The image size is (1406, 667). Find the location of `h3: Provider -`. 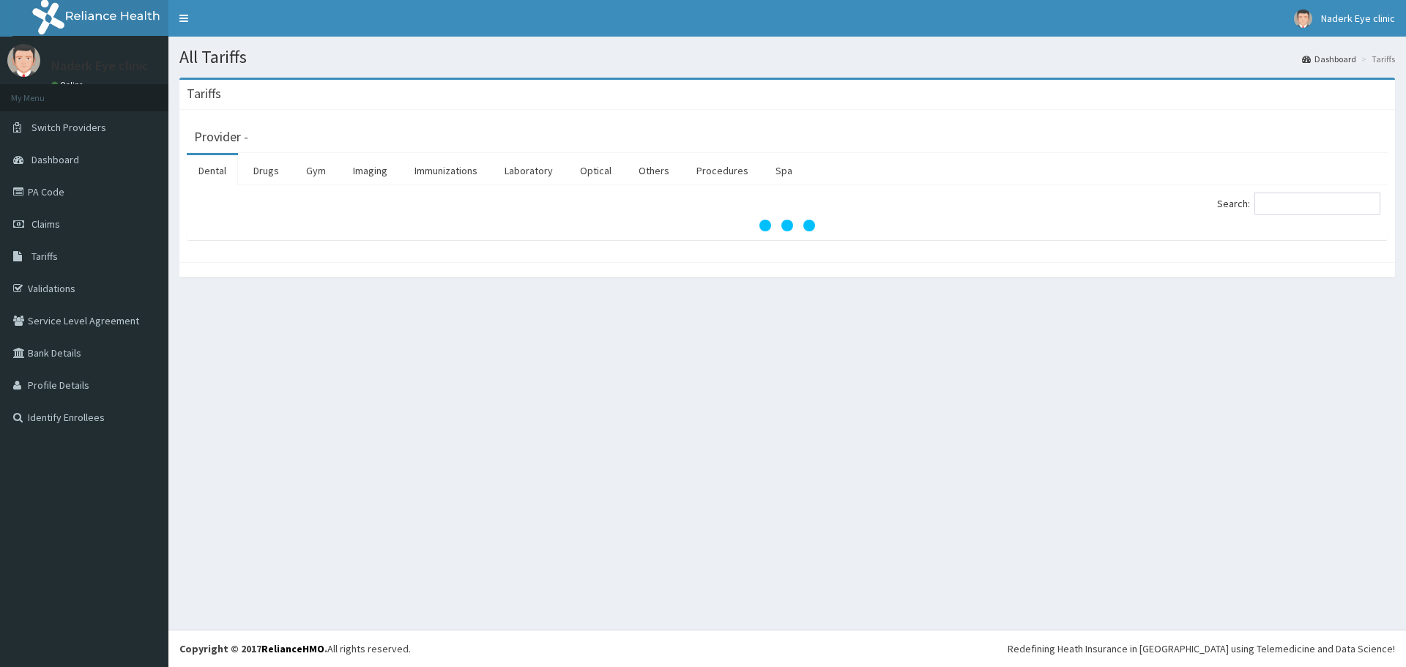

h3: Provider - is located at coordinates (221, 137).